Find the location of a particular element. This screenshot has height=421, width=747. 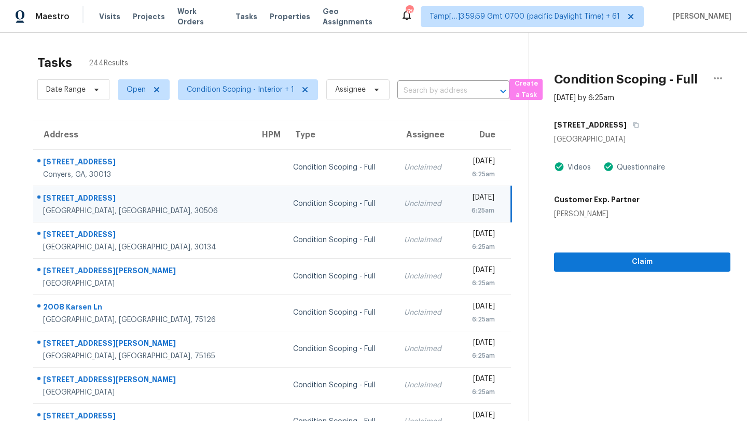

button: Create a Task is located at coordinates (526, 89).